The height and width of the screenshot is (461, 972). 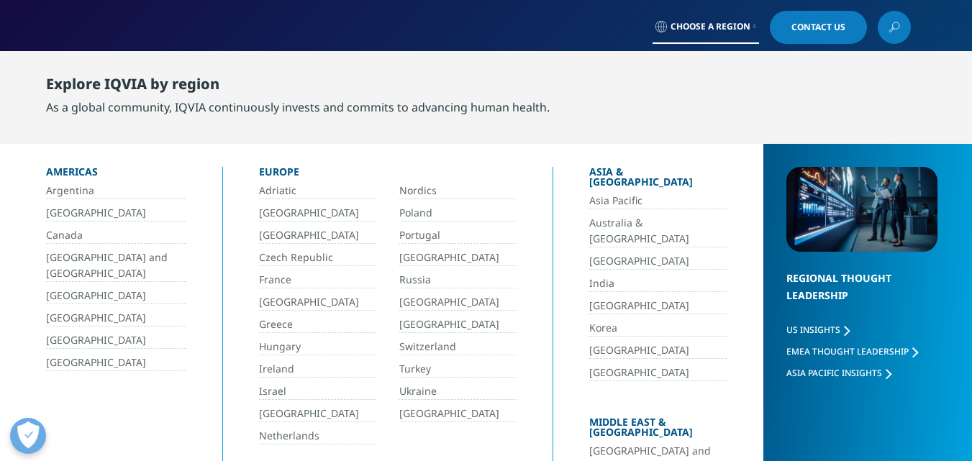 What do you see at coordinates (317, 258) in the screenshot?
I see `a: Czech Republic` at bounding box center [317, 258].